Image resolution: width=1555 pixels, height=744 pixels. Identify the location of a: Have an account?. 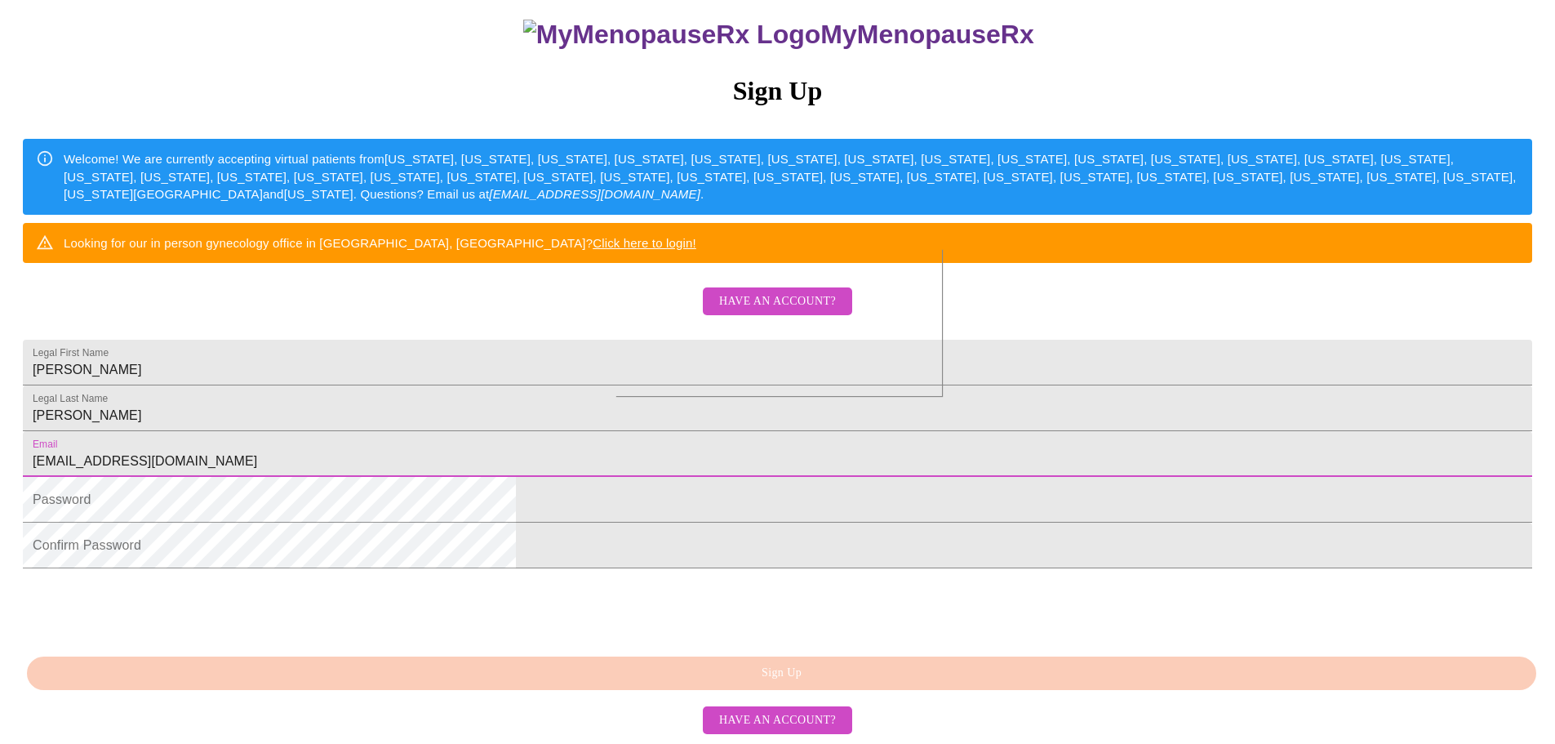
(777, 718).